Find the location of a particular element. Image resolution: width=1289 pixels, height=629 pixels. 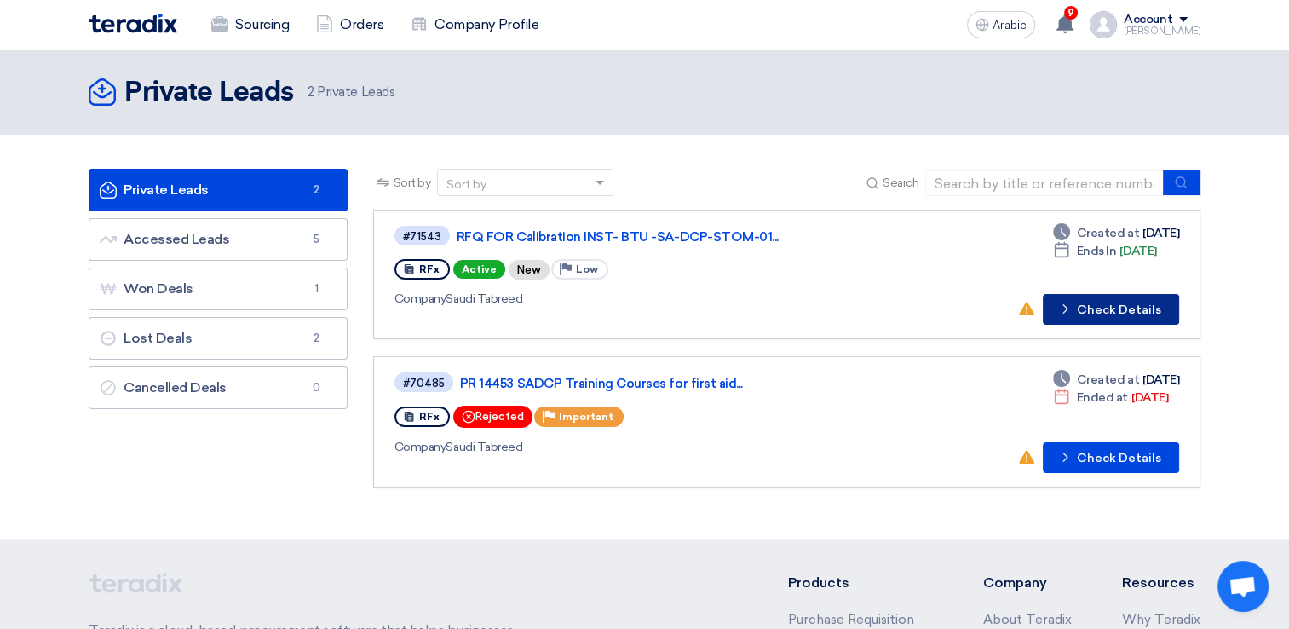

div: Account is located at coordinates (1147, 20).